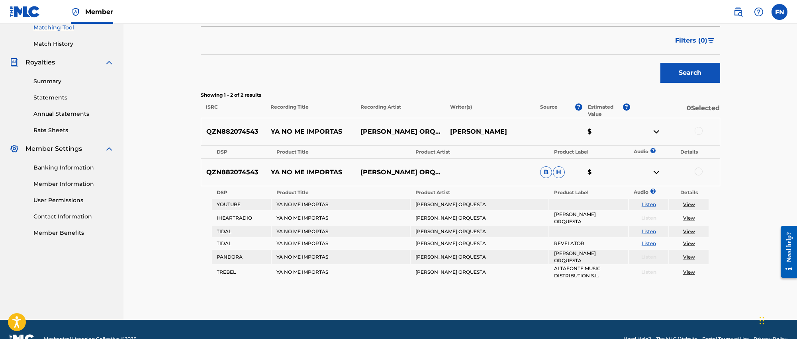 The image size is (797, 339). I want to click on p: ISRC, so click(233, 111).